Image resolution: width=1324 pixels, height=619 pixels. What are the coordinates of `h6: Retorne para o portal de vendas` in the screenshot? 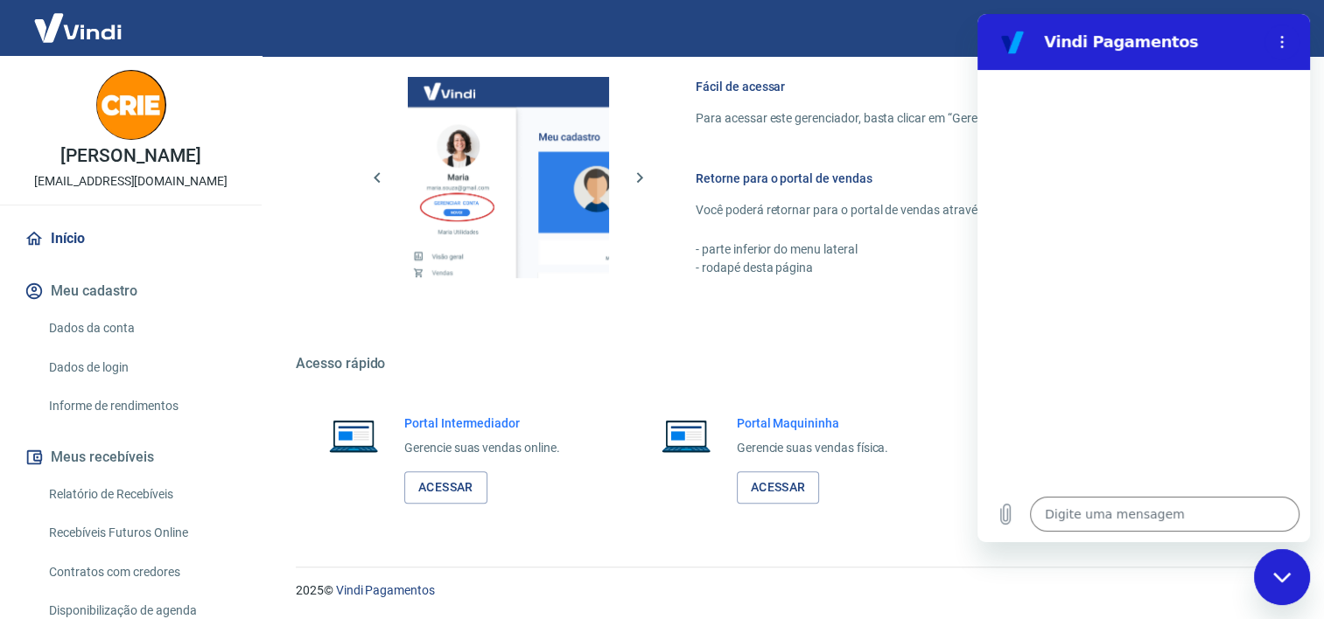 It's located at (968, 178).